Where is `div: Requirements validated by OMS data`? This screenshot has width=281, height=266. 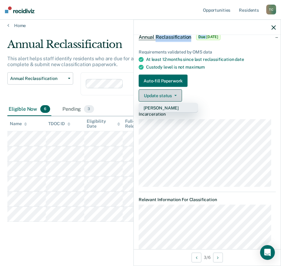 div: Requirements validated by OMS data is located at coordinates (207, 52).